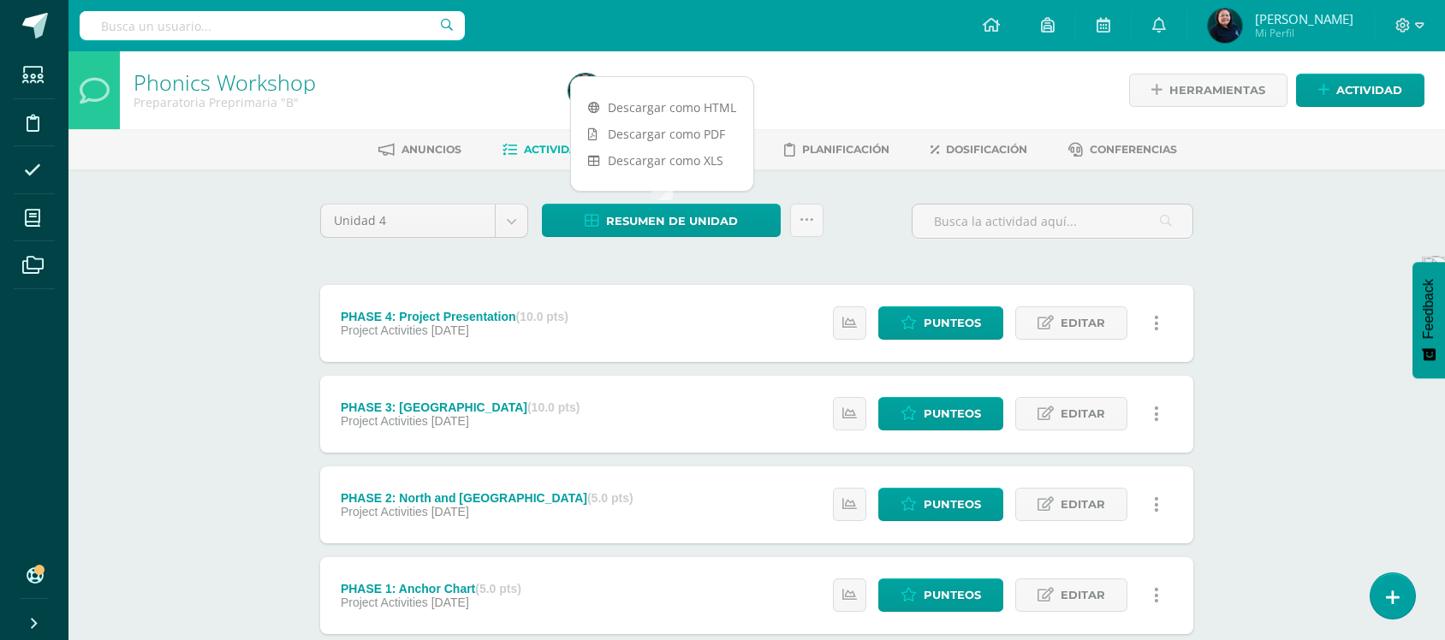 The image size is (1445, 640). I want to click on a: Conferencias, so click(1122, 150).